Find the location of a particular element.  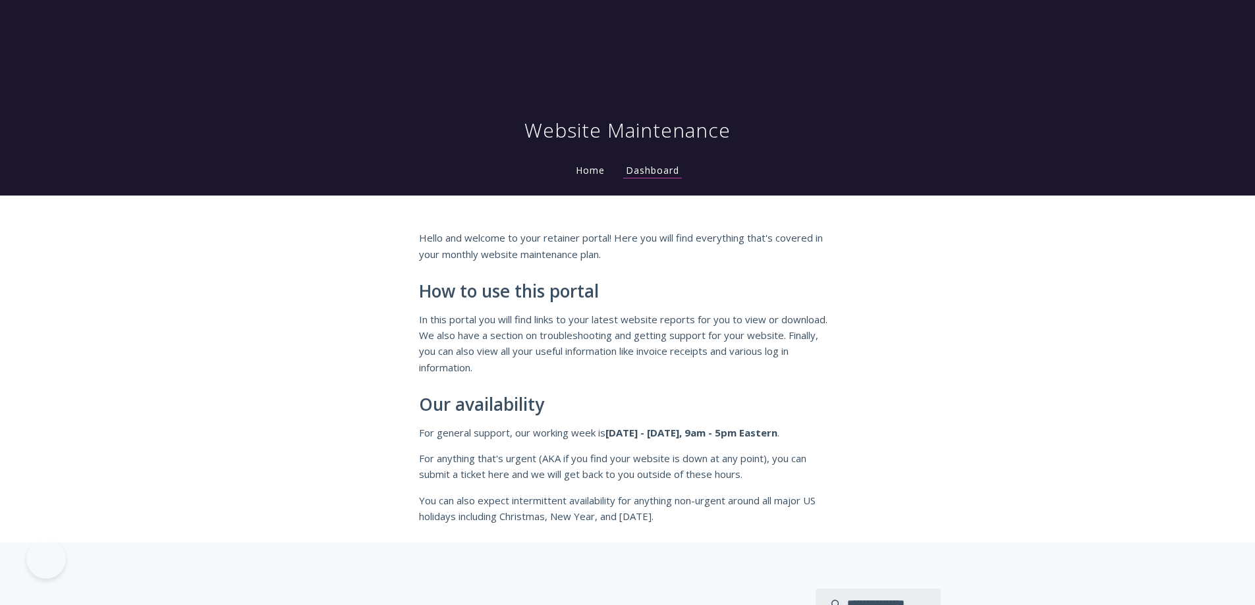

a: Dashboard is located at coordinates (652, 171).